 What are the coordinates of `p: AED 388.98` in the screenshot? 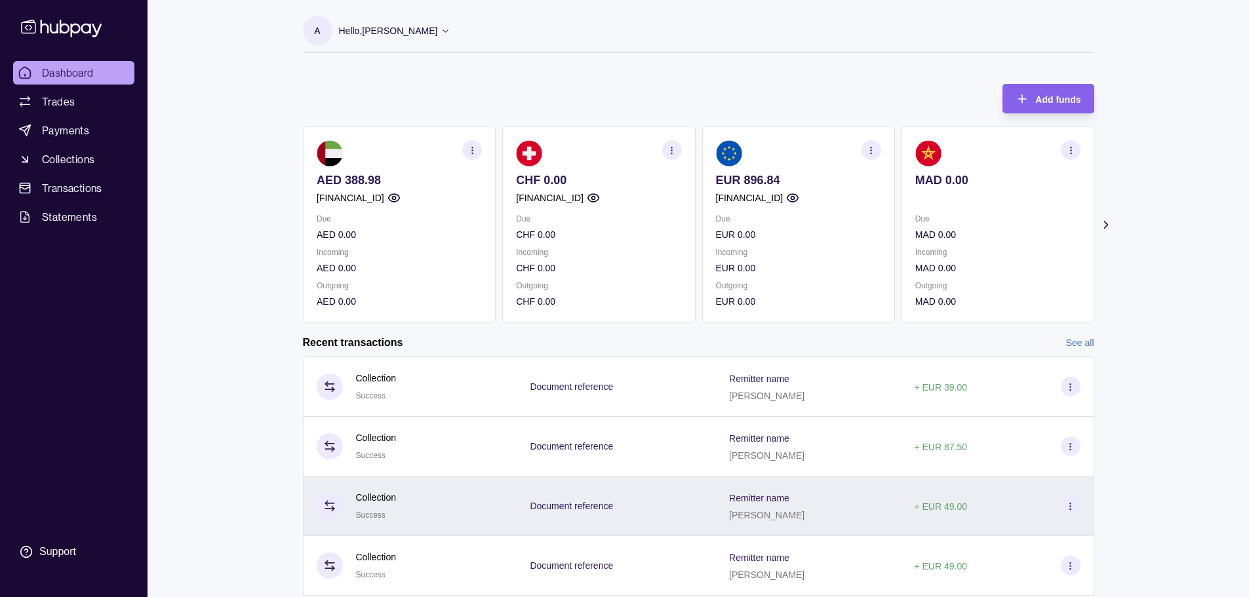 It's located at (399, 180).